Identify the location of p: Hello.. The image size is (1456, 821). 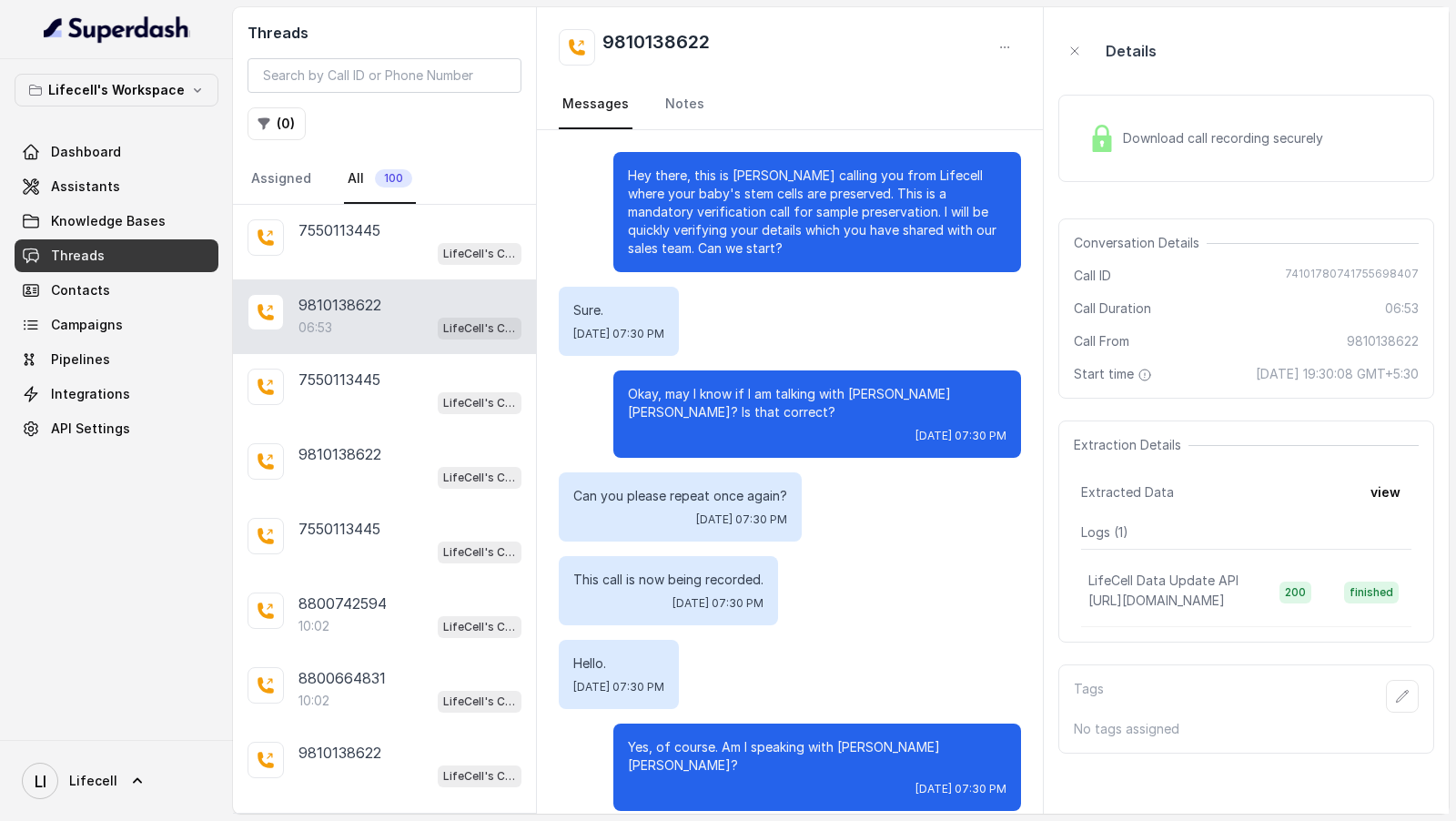
(619, 664).